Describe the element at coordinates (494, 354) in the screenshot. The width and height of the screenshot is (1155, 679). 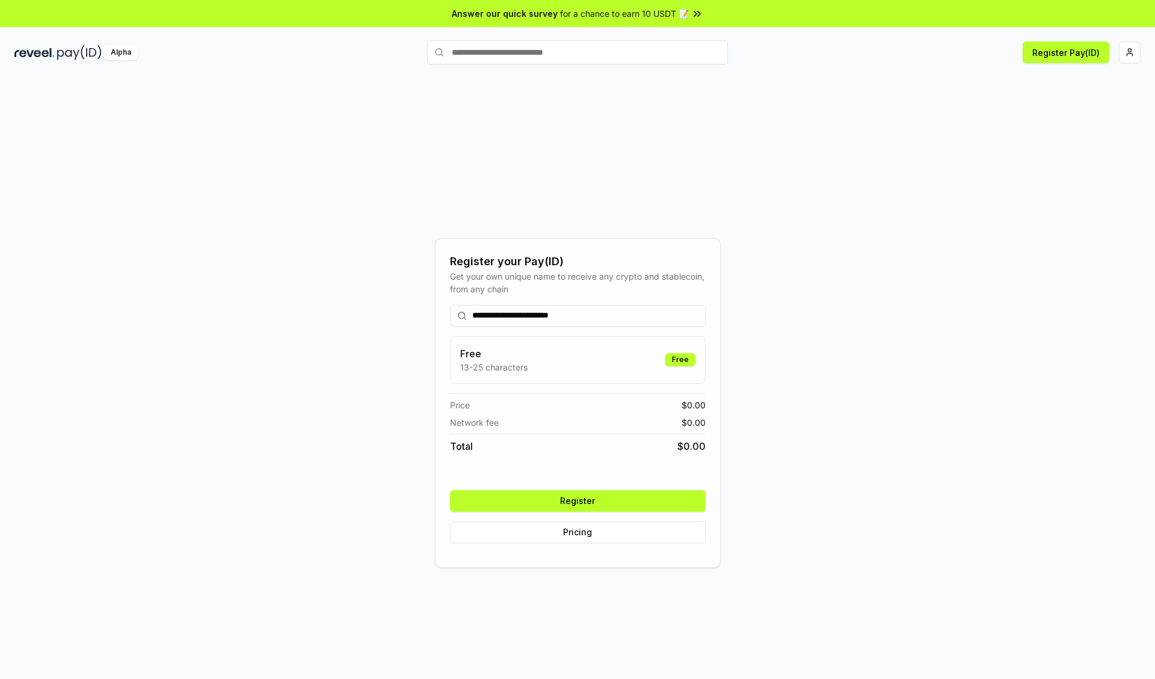
I see `h3: Free` at that location.